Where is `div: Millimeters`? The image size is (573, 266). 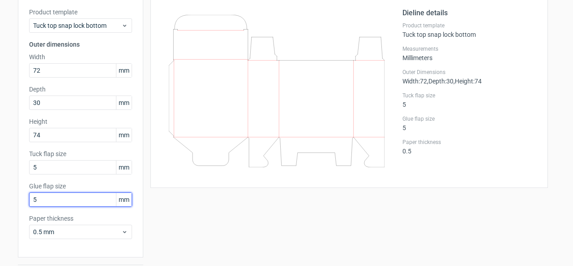 div: Millimeters is located at coordinates (470, 53).